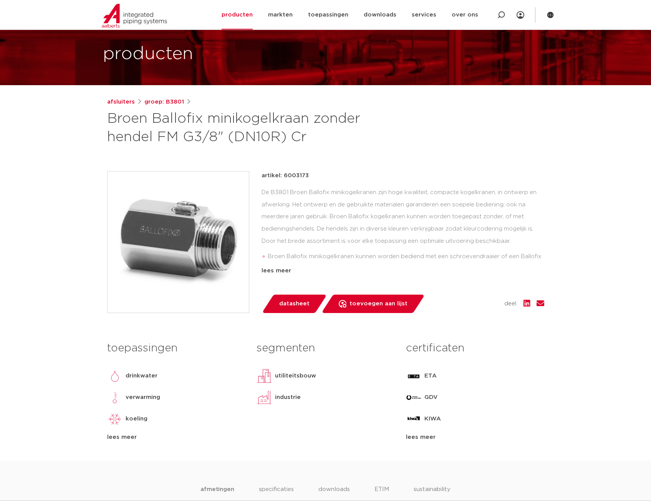  I want to click on img: verwarming, so click(115, 398).